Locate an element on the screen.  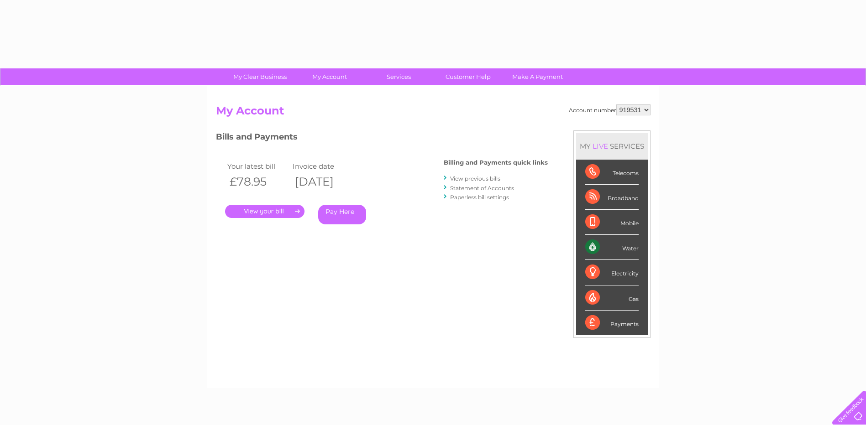
div: Payments is located at coordinates (611, 323).